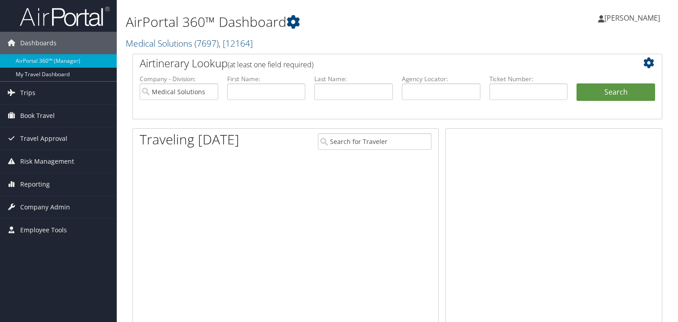  What do you see at coordinates (236, 43) in the screenshot?
I see `span: , [ 12164 ]` at bounding box center [236, 43].